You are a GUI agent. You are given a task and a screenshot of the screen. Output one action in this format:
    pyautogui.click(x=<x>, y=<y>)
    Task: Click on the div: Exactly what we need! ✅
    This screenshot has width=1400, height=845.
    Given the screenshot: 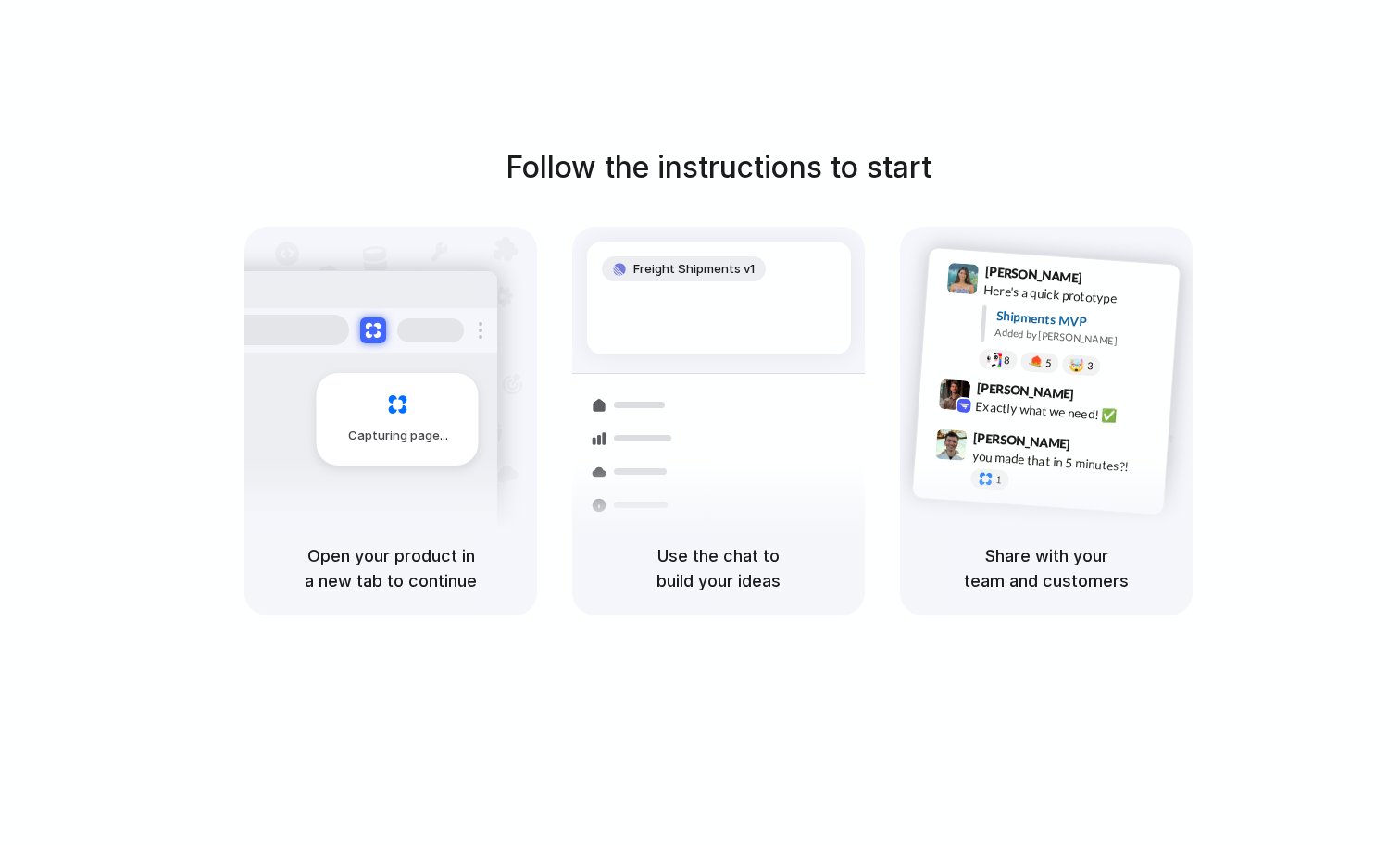 What is the action you would take?
    pyautogui.click(x=1067, y=412)
    